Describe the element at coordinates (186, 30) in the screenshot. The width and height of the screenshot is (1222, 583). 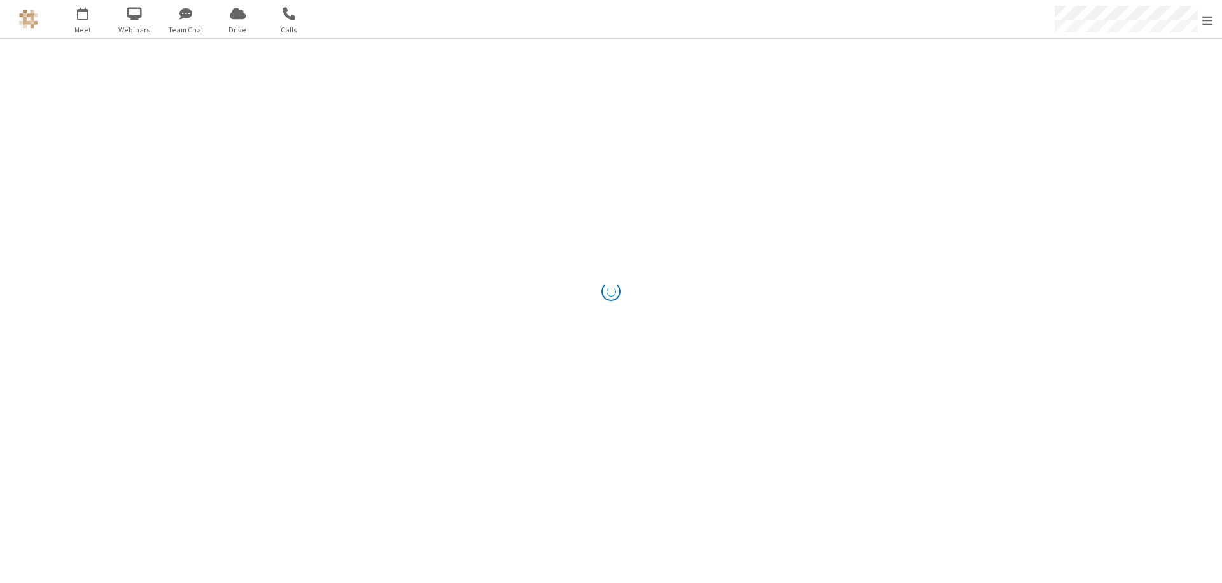
I see `span: Team Chat` at that location.